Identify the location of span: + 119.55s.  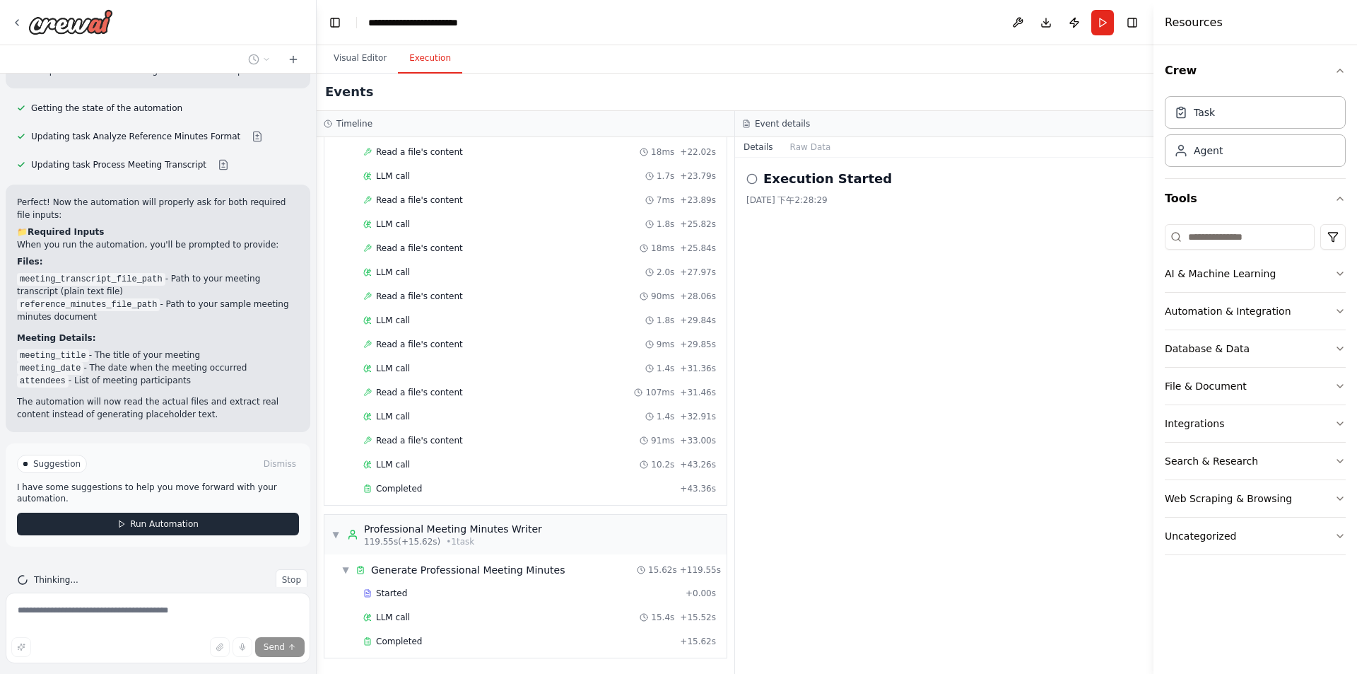
(701, 570).